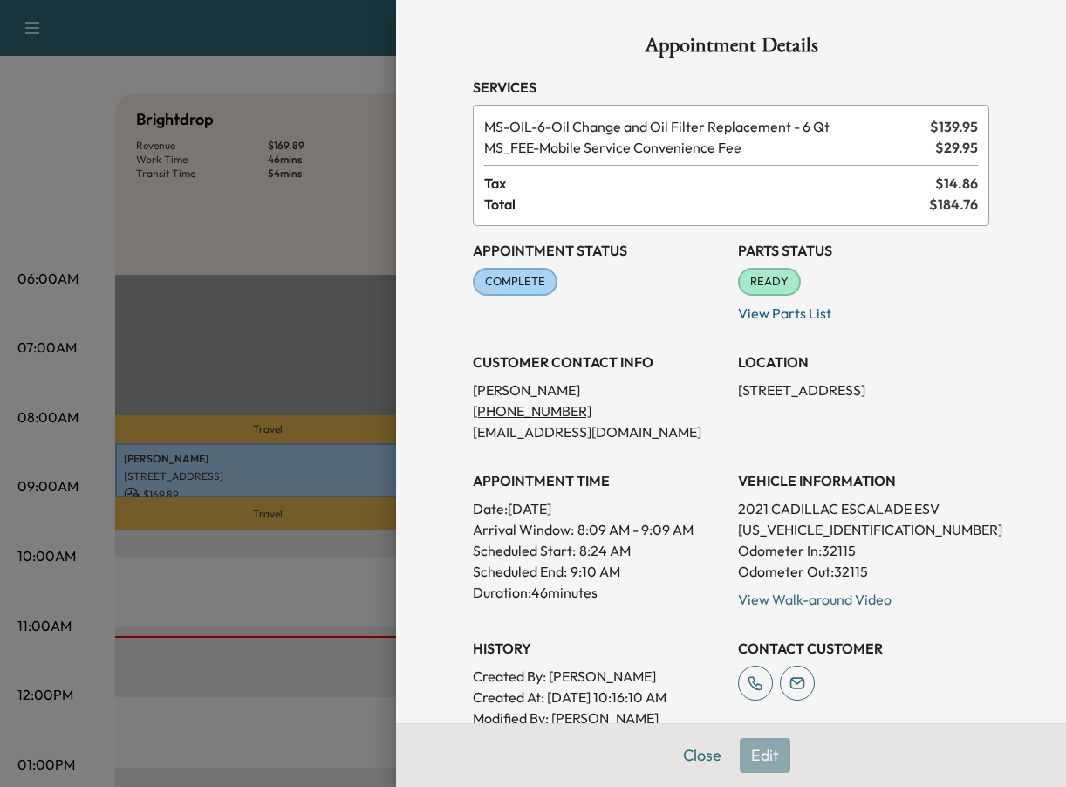 This screenshot has height=787, width=1066. What do you see at coordinates (702, 755) in the screenshot?
I see `button: Close` at bounding box center [702, 755].